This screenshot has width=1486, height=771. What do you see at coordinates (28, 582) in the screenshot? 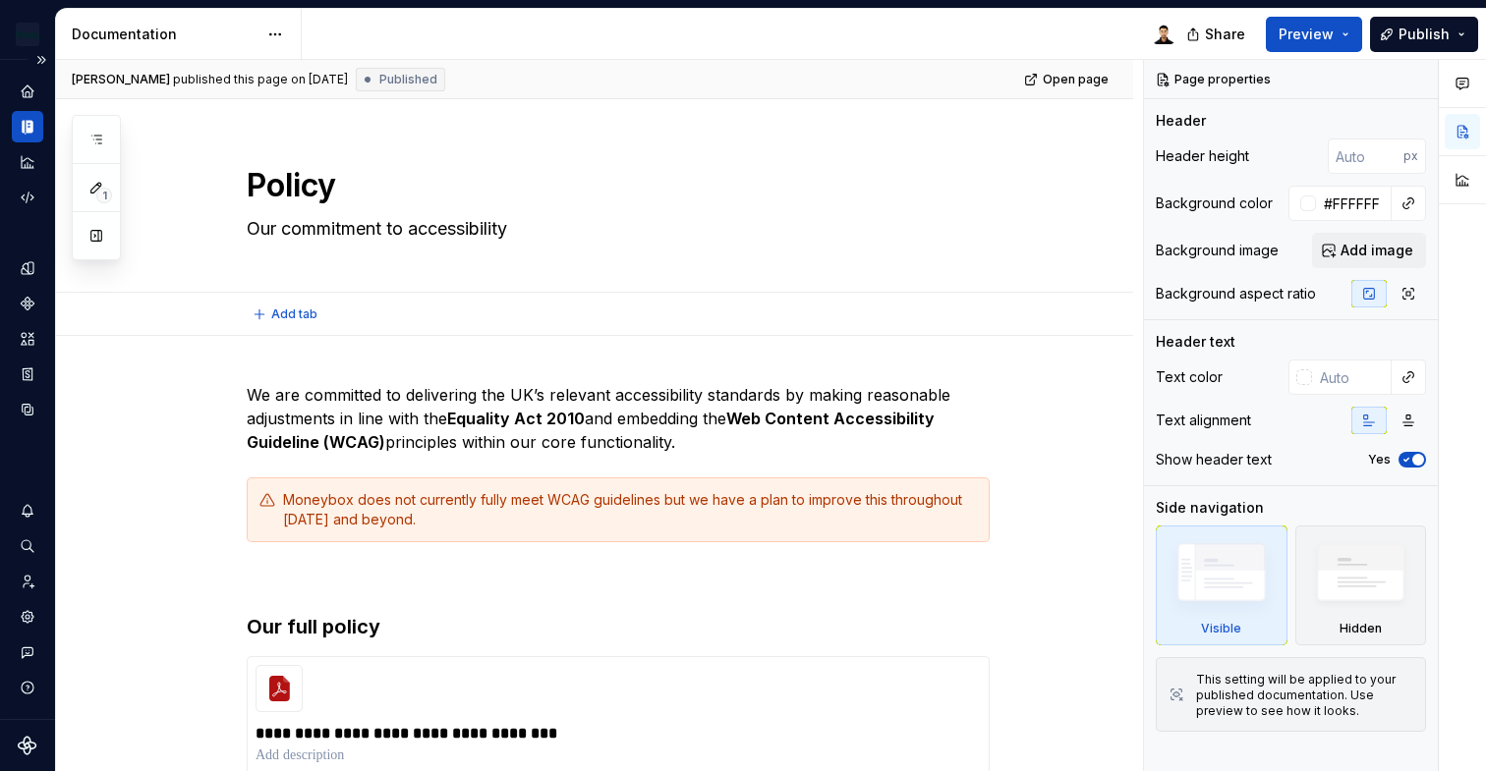
I see `div: Invite team` at bounding box center [28, 582].